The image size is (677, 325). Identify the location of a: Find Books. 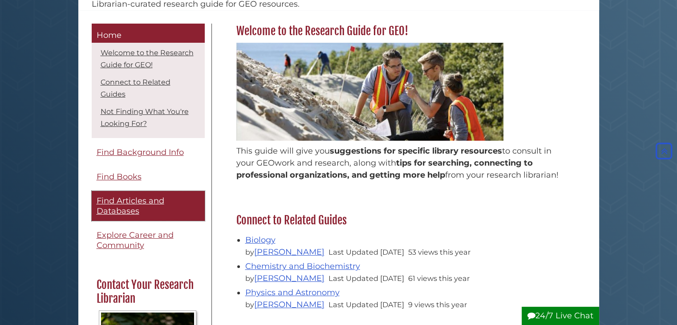
(148, 177).